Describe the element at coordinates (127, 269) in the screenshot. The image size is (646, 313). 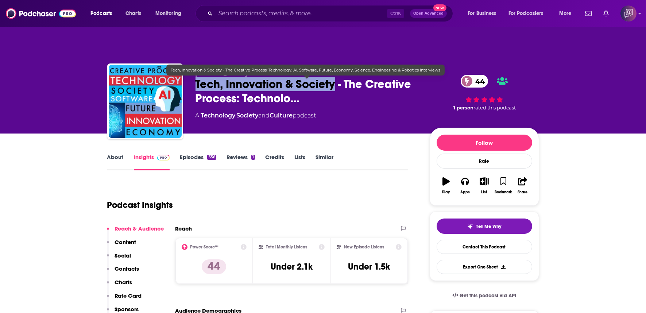
I see `p: Contacts` at that location.